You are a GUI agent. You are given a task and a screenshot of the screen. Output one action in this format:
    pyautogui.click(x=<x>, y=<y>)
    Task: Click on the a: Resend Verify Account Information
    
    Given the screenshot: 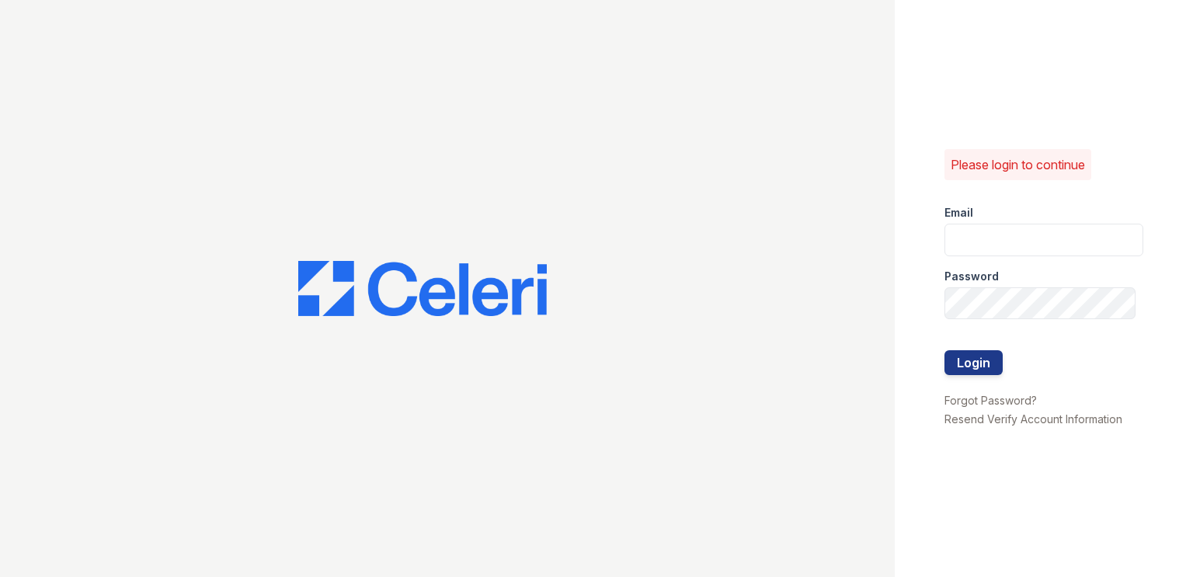 What is the action you would take?
    pyautogui.click(x=1033, y=418)
    